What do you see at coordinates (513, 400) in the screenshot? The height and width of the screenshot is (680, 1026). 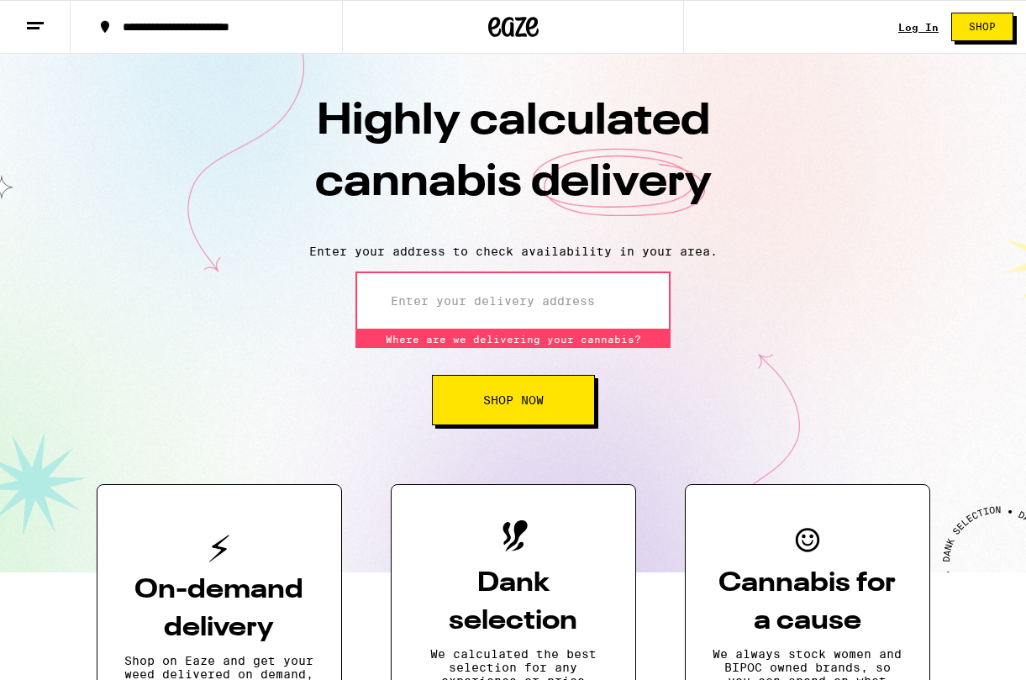 I see `button: Shop Now` at bounding box center [513, 400].